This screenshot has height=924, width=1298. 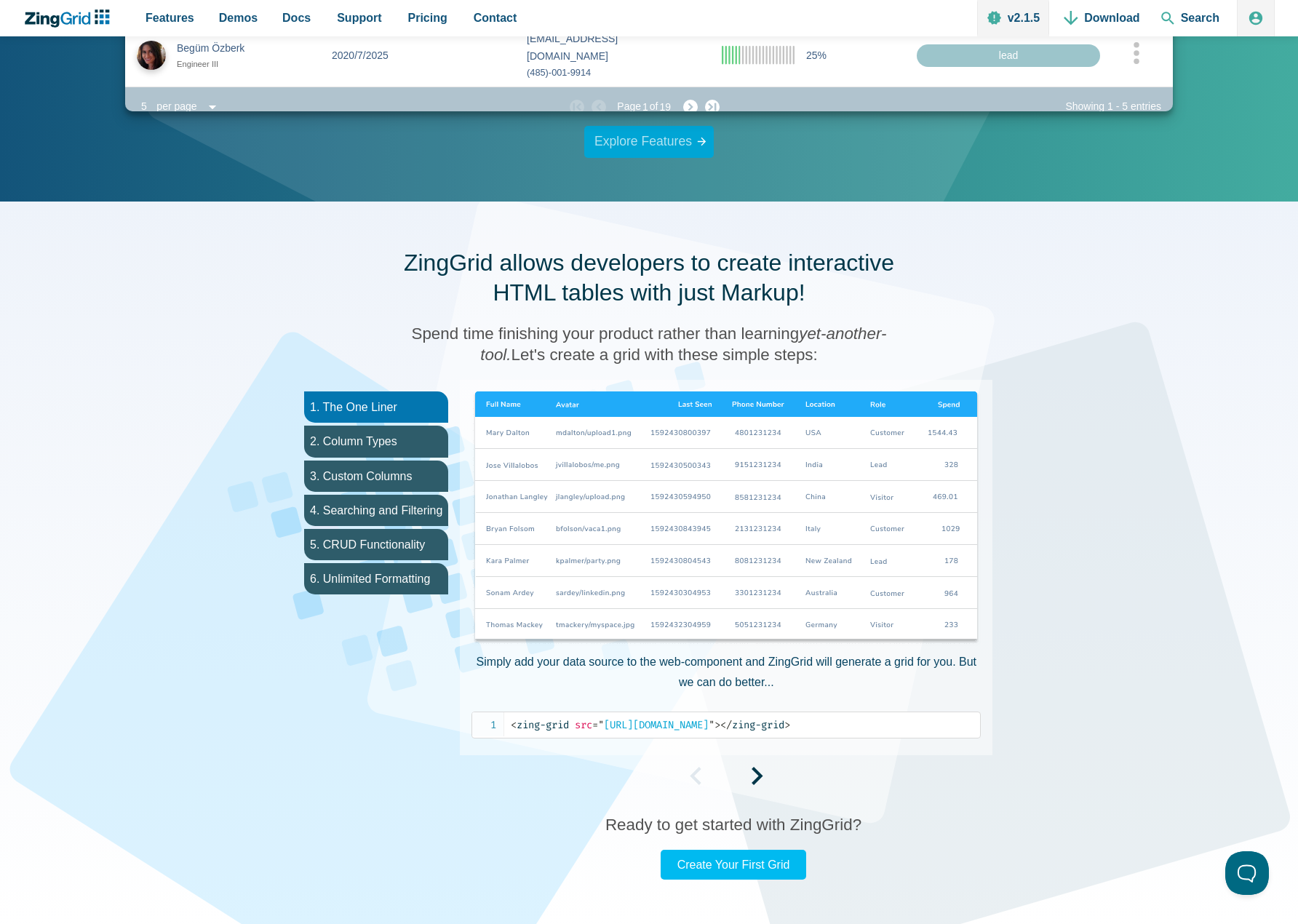 I want to click on div: (485)-001-9914, so click(x=613, y=73).